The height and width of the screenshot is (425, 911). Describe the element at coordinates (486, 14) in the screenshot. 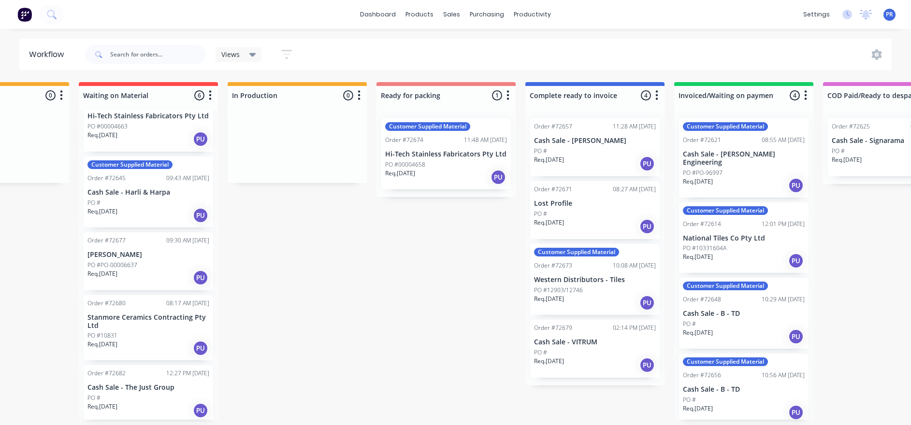

I see `div: purchasing` at that location.